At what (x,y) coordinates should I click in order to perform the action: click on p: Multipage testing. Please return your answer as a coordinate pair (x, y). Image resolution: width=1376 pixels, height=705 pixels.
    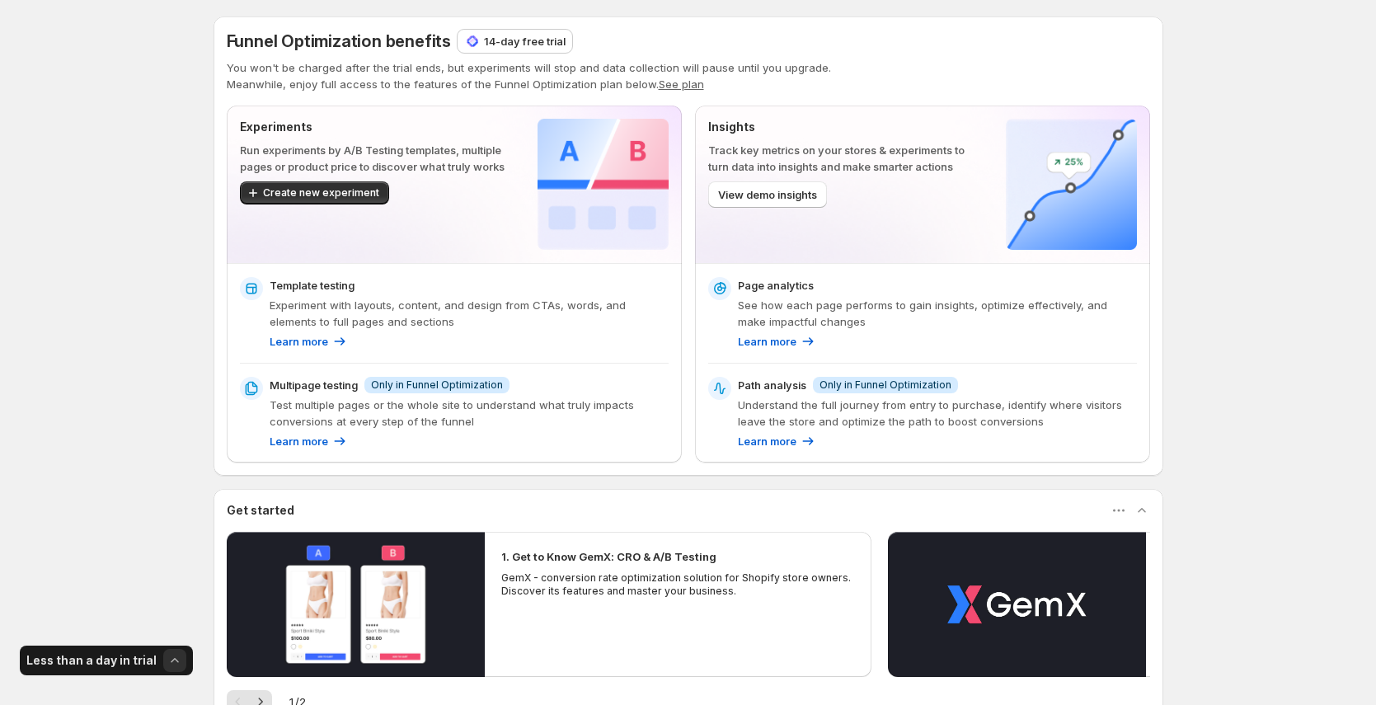
    Looking at the image, I should click on (313, 385).